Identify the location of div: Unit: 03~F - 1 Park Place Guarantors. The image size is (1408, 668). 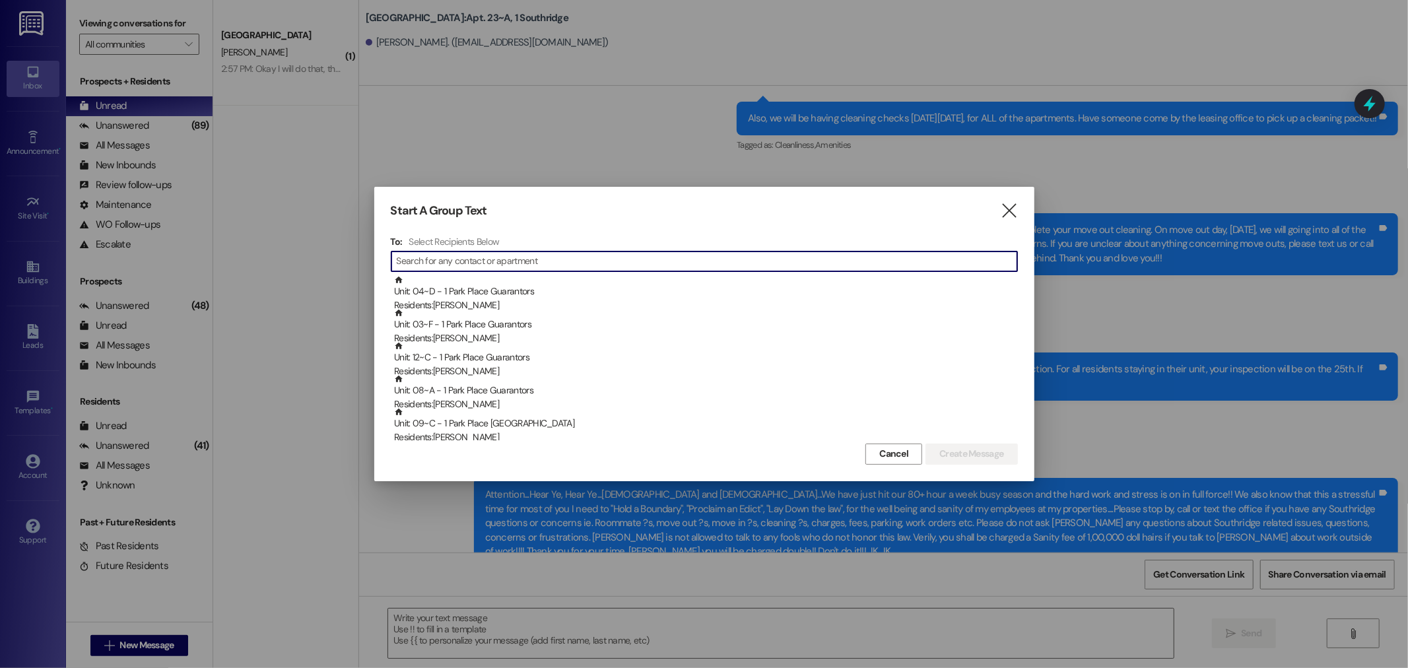
(706, 327).